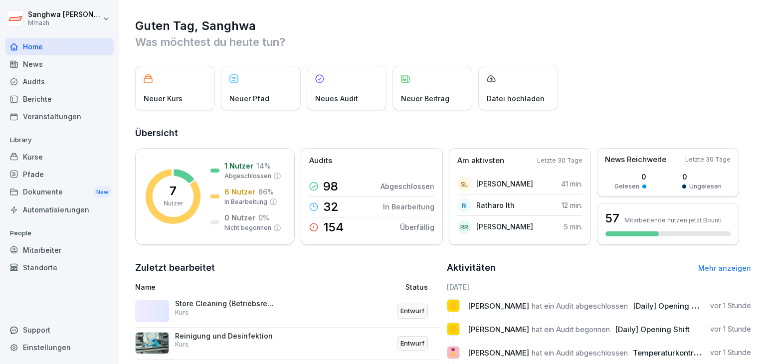 This screenshot has height=364, width=766. What do you see at coordinates (627, 186) in the screenshot?
I see `p: Gelesen` at bounding box center [627, 186].